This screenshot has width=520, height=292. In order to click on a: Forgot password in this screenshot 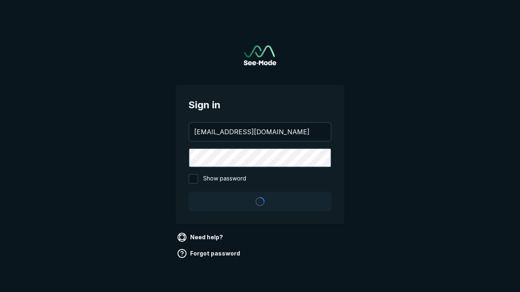, I will do `click(209, 254)`.